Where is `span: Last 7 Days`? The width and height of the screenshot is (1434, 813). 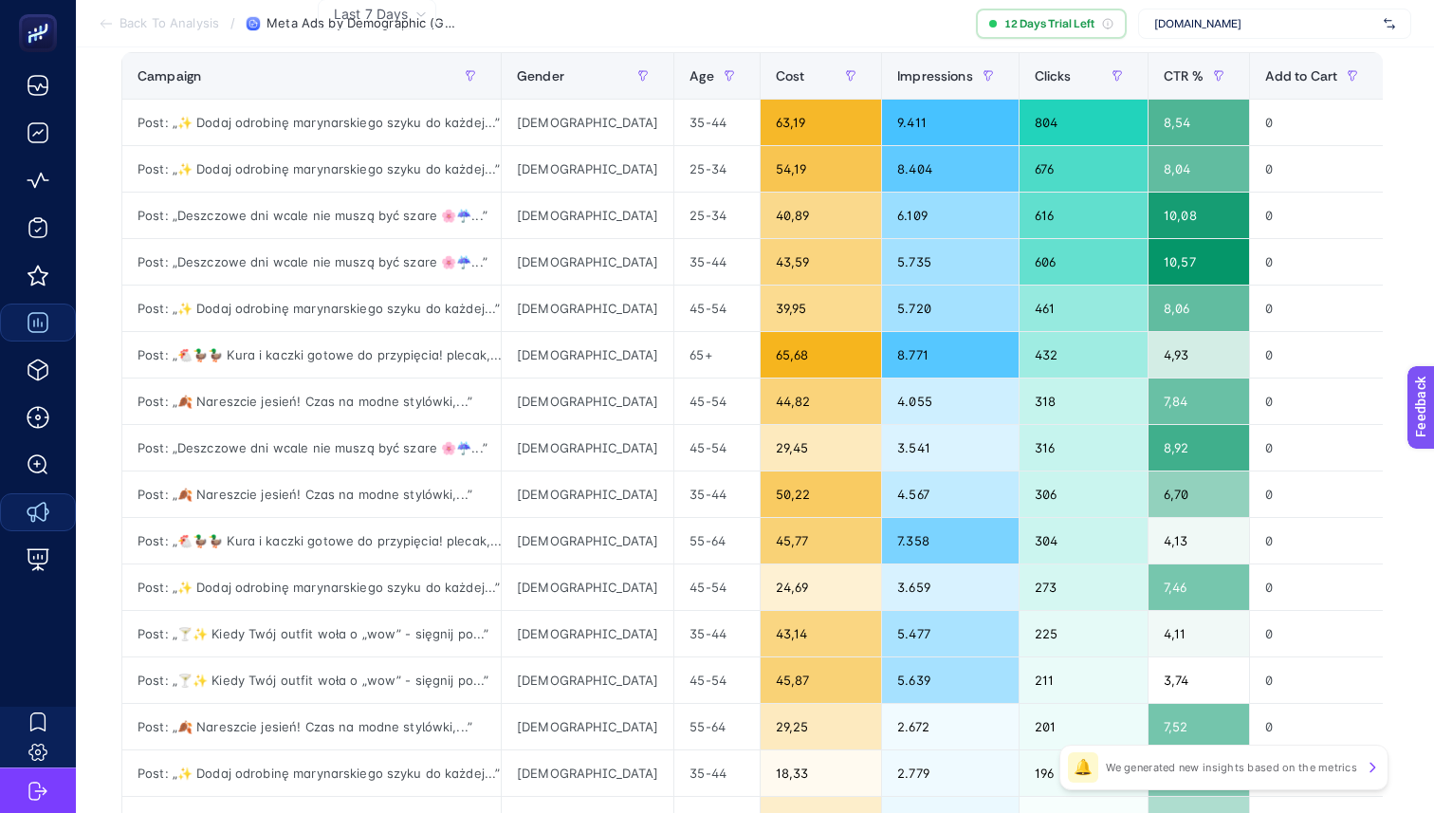
span: Last 7 Days is located at coordinates (371, 14).